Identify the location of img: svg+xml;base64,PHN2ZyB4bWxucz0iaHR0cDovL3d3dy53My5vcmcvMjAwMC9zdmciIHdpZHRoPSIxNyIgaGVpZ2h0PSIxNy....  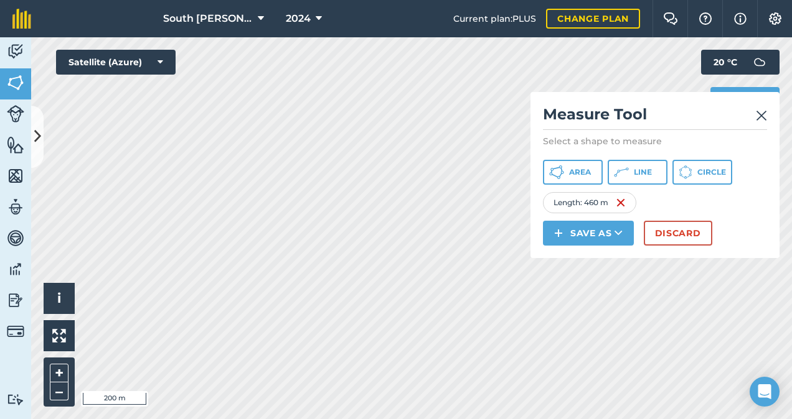
(740, 19).